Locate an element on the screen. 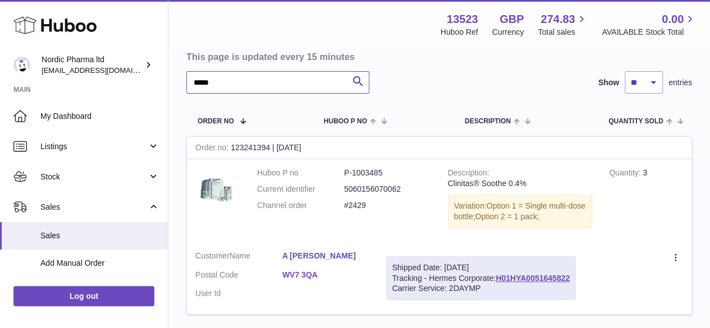 This screenshot has height=328, width=710. span: Huboo P no is located at coordinates (345, 121).